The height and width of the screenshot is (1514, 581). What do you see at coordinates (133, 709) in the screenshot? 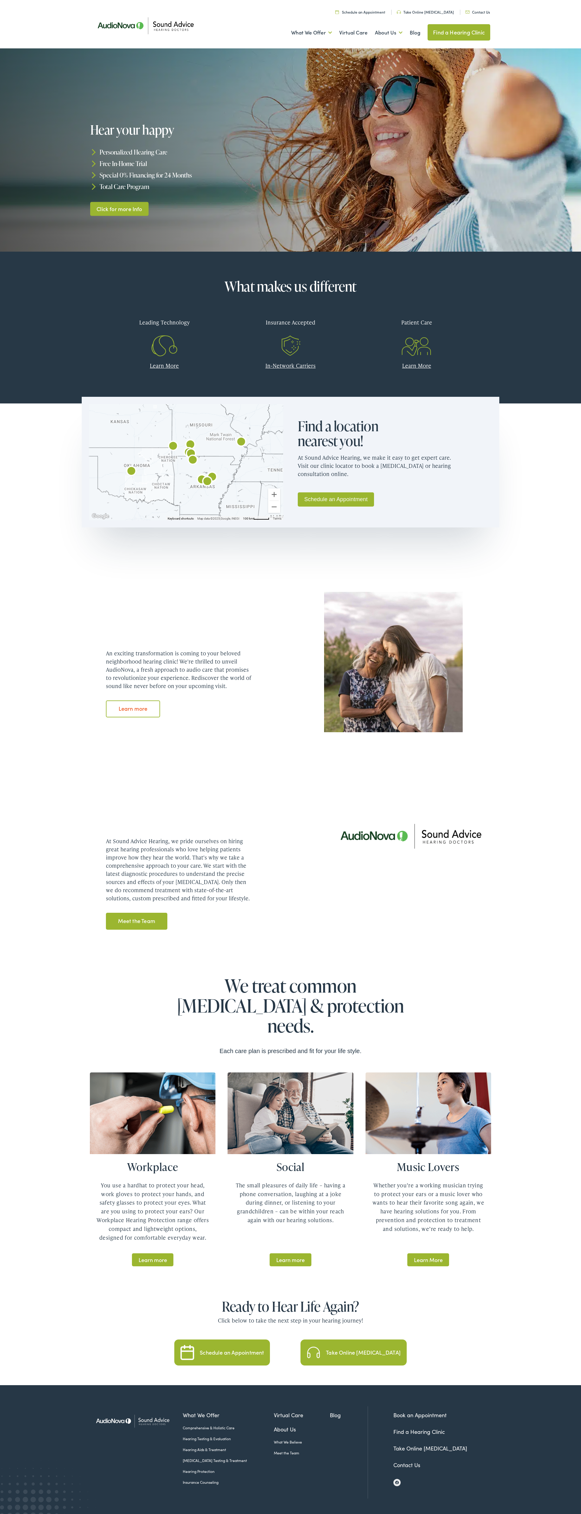
I see `a: Learn more` at bounding box center [133, 709].